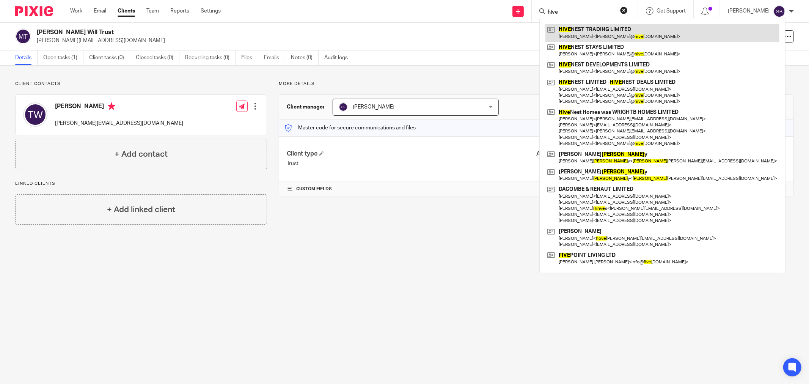 Image resolution: width=809 pixels, height=384 pixels. What do you see at coordinates (63, 58) in the screenshot?
I see `a: Open tasks (1)` at bounding box center [63, 58].